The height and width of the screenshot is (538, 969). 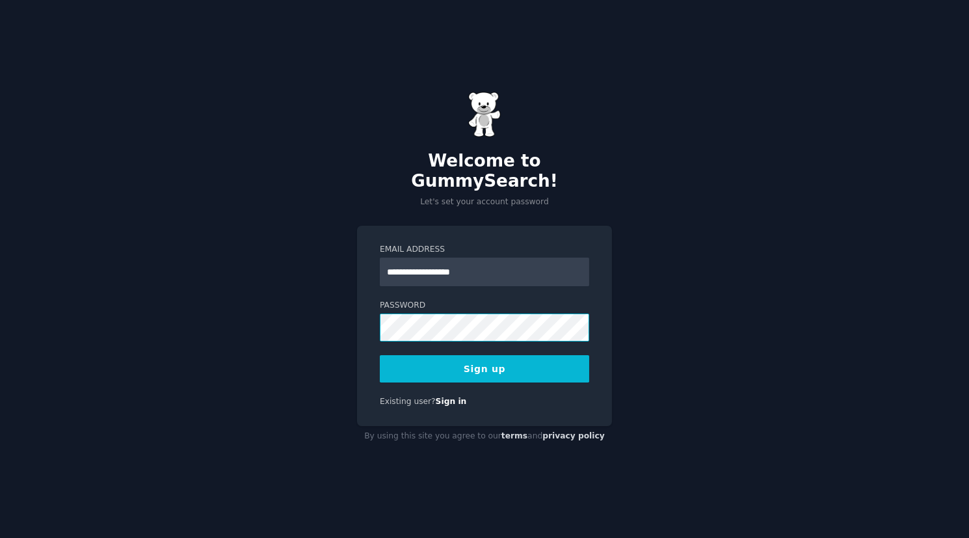 What do you see at coordinates (574, 436) in the screenshot?
I see `a: privacy policy` at bounding box center [574, 436].